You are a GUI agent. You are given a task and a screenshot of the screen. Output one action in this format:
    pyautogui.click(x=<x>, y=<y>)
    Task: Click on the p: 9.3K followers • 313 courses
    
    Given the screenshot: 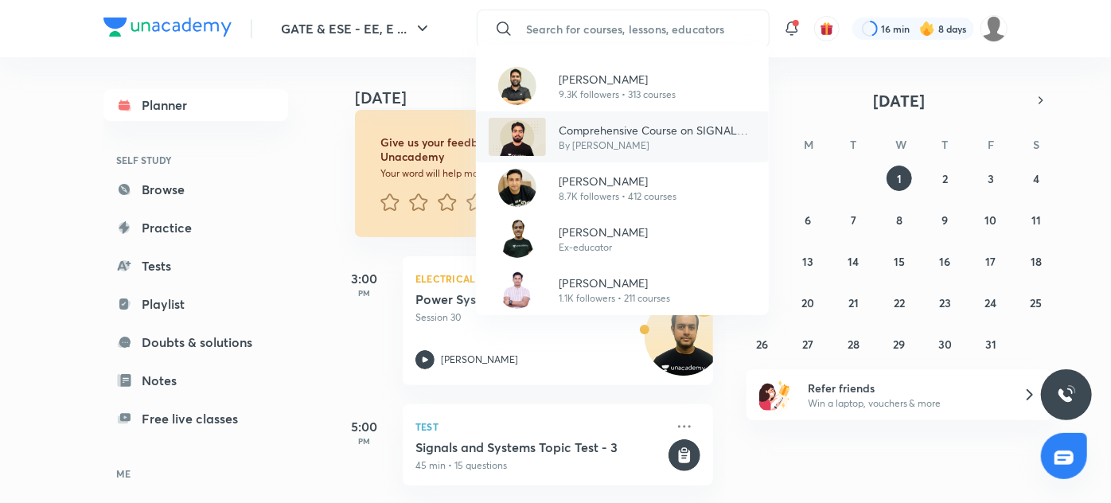 What is the action you would take?
    pyautogui.click(x=617, y=95)
    